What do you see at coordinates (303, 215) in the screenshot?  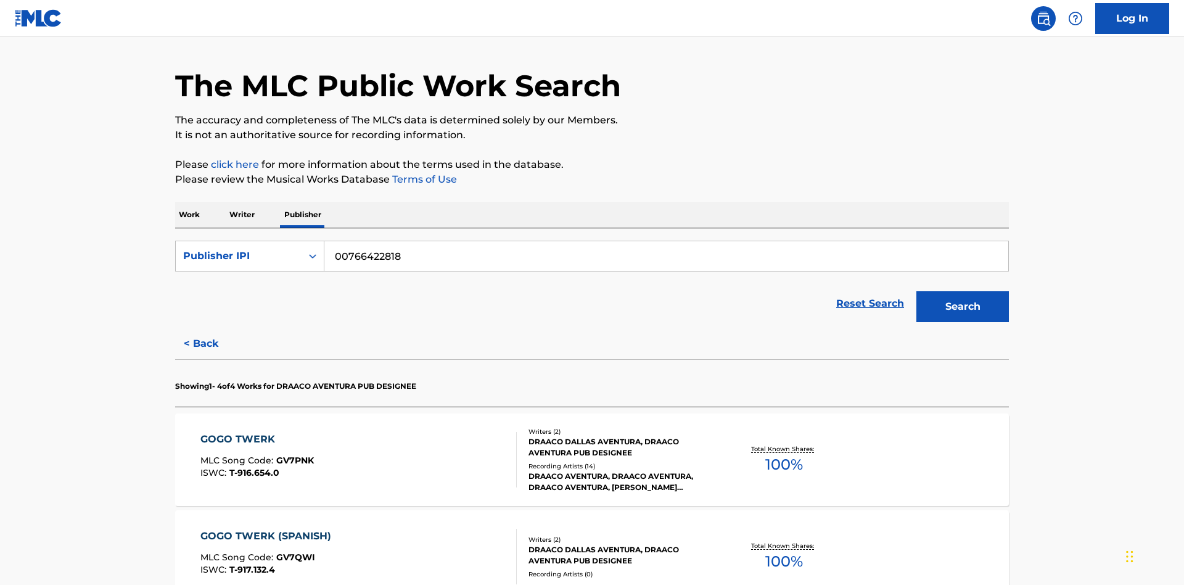 I see `p: Publisher` at bounding box center [303, 215].